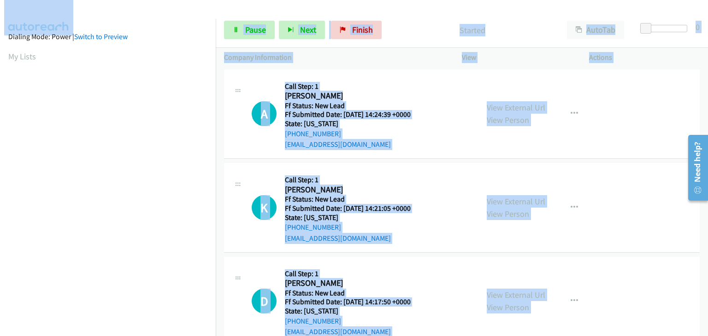  What do you see at coordinates (264, 208) in the screenshot?
I see `h1: K` at bounding box center [264, 208].